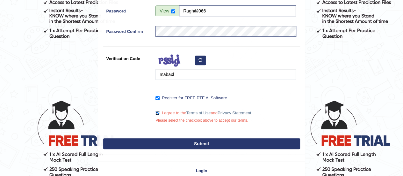  What do you see at coordinates (128, 57) in the screenshot?
I see `label: Verification Code` at bounding box center [128, 57].